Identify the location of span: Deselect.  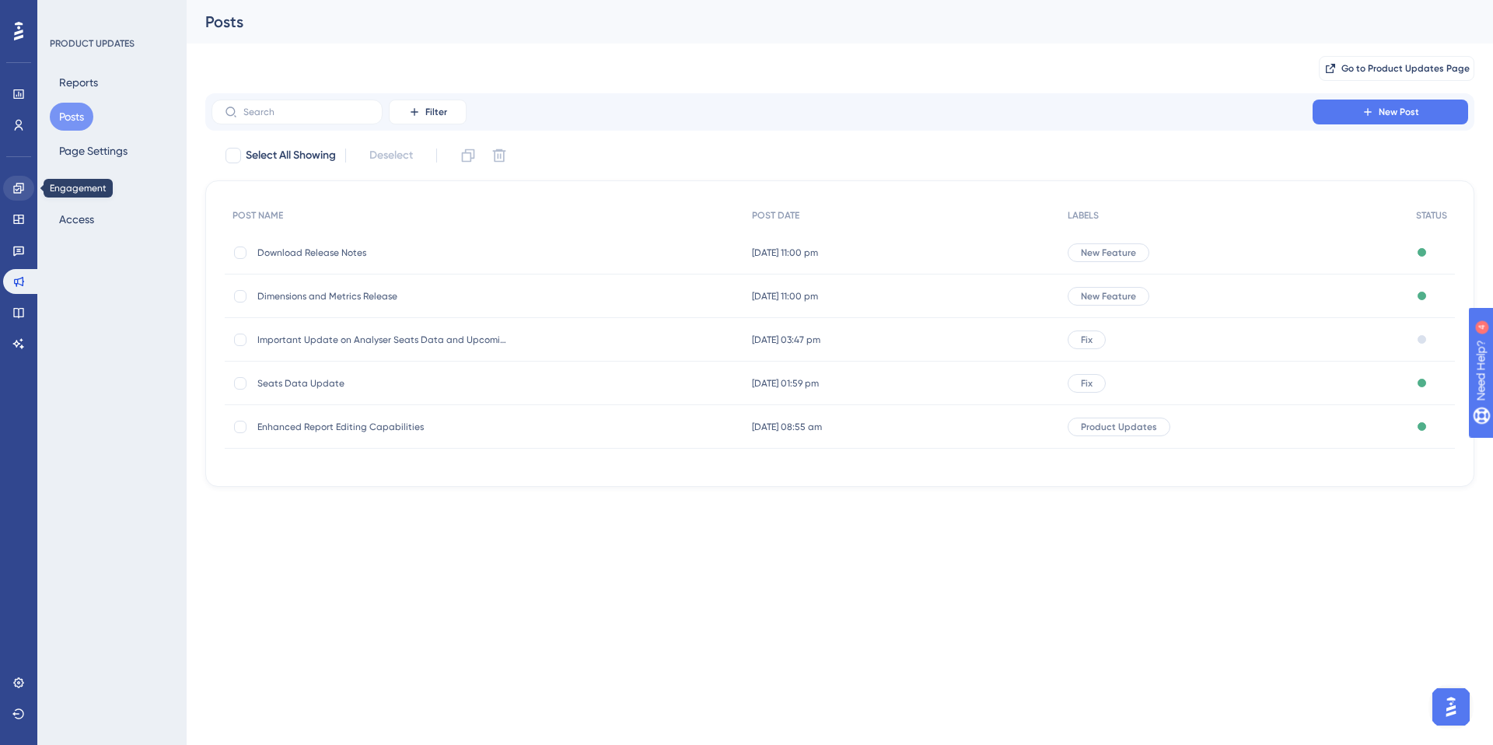
(391, 155).